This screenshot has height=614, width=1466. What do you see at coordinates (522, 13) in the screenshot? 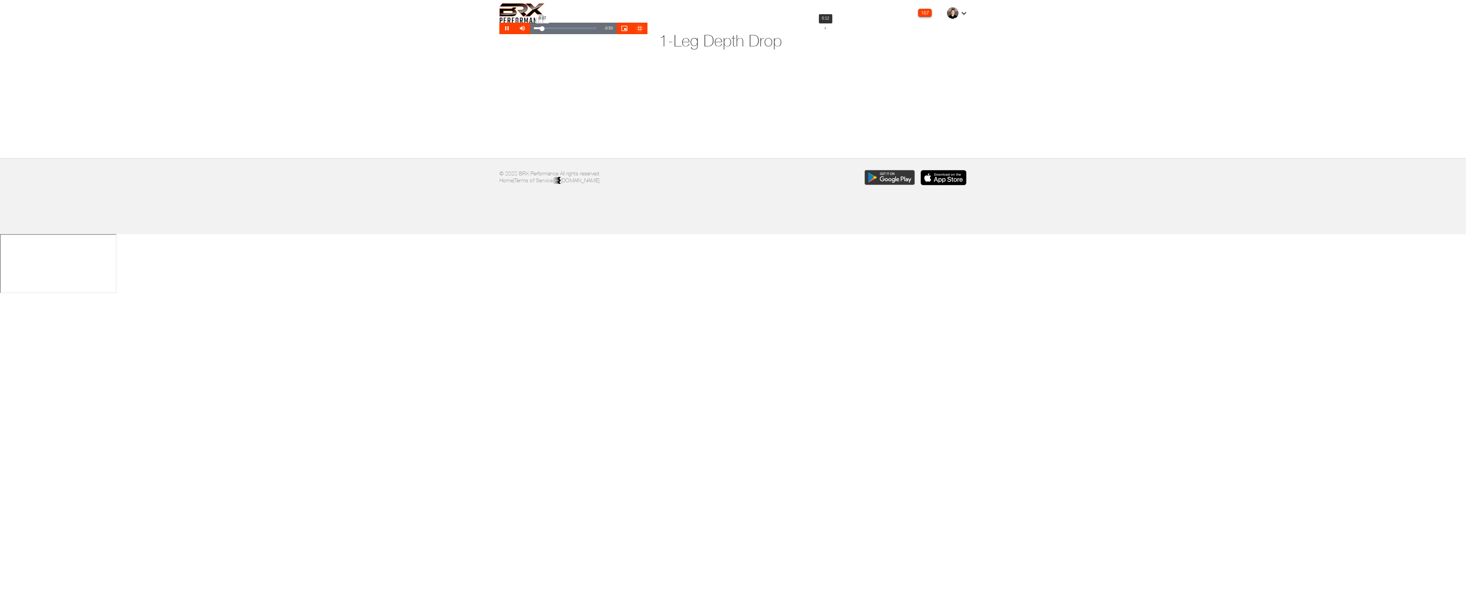
I see `img: 6f7da32581c89ca25d665dc3aae533e4f14fe3ef_original.svg` at bounding box center [522, 13].